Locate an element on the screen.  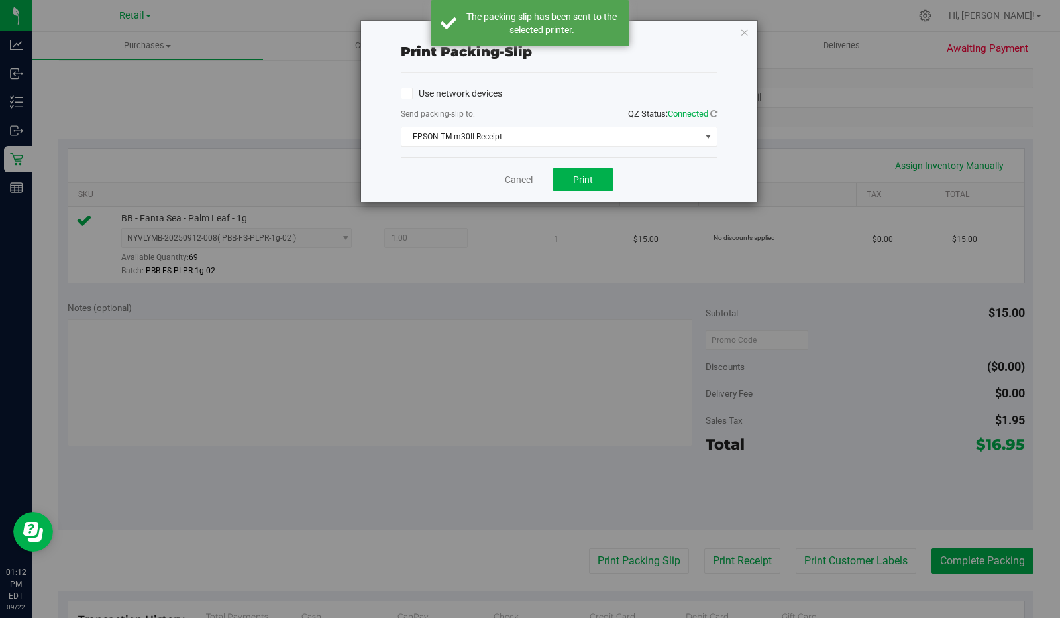
span: EPSON TM-m30II Receipt is located at coordinates (551, 136).